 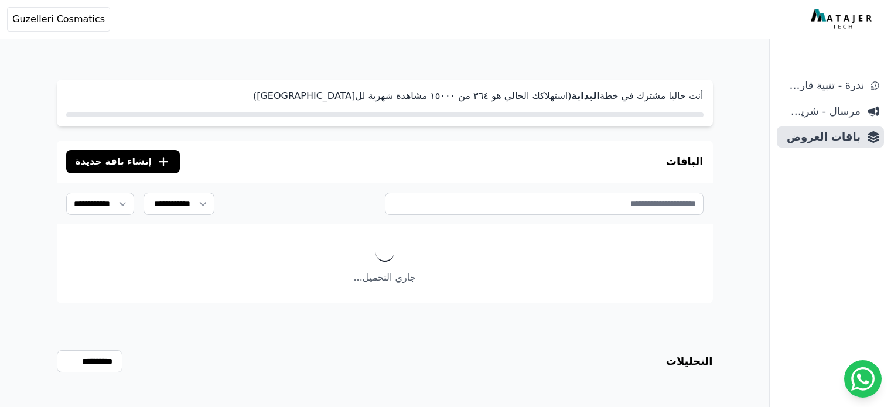 What do you see at coordinates (59, 19) in the screenshot?
I see `button: Guzelleri Cosmatics` at bounding box center [59, 19].